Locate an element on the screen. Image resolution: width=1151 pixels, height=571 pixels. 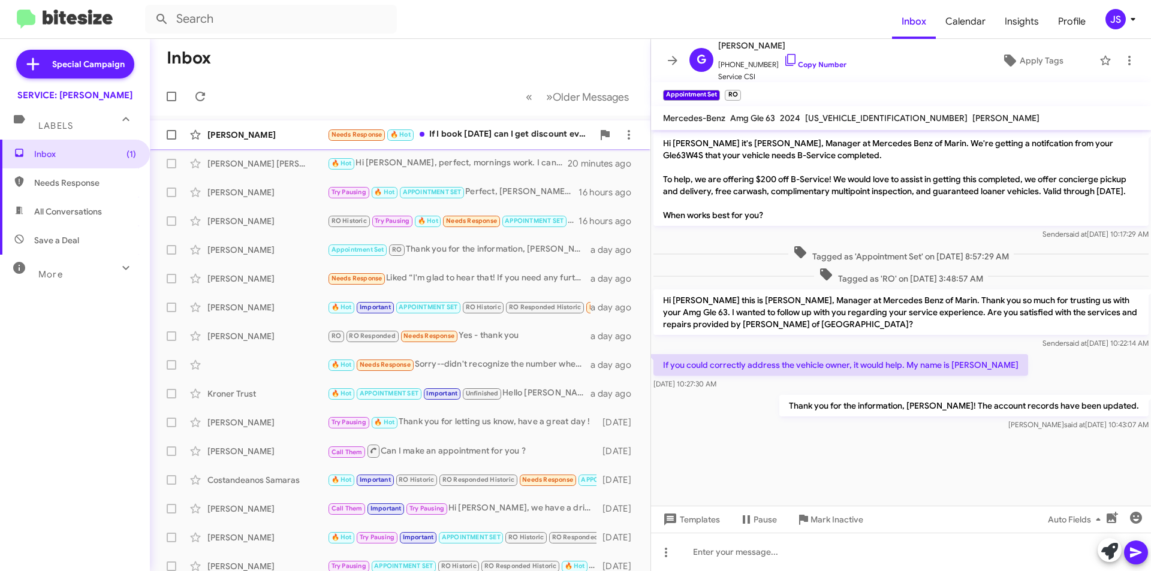
span: Insights is located at coordinates (1021, 22).